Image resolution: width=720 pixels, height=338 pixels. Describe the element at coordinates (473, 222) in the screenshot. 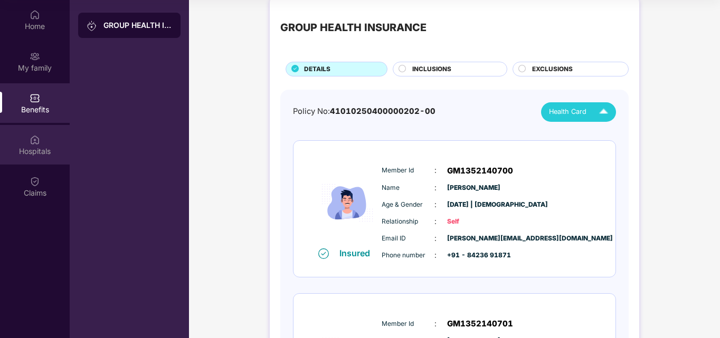

I see `span: Self` at that location.